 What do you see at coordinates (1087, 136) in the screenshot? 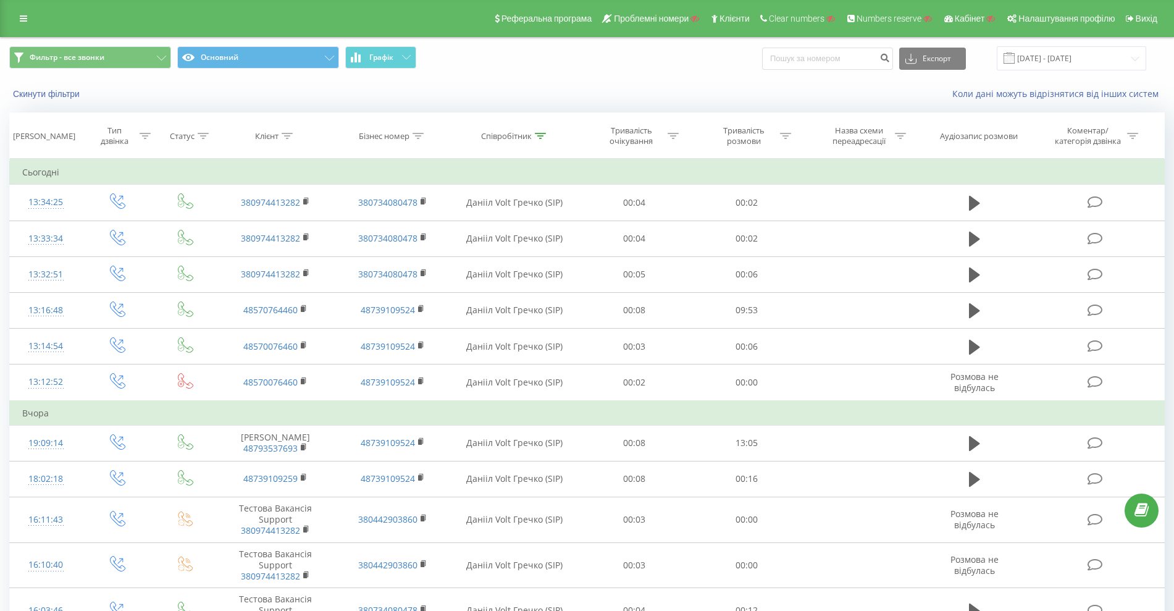
I see `div: Коментар/категорія дзвінка` at bounding box center [1087, 136].